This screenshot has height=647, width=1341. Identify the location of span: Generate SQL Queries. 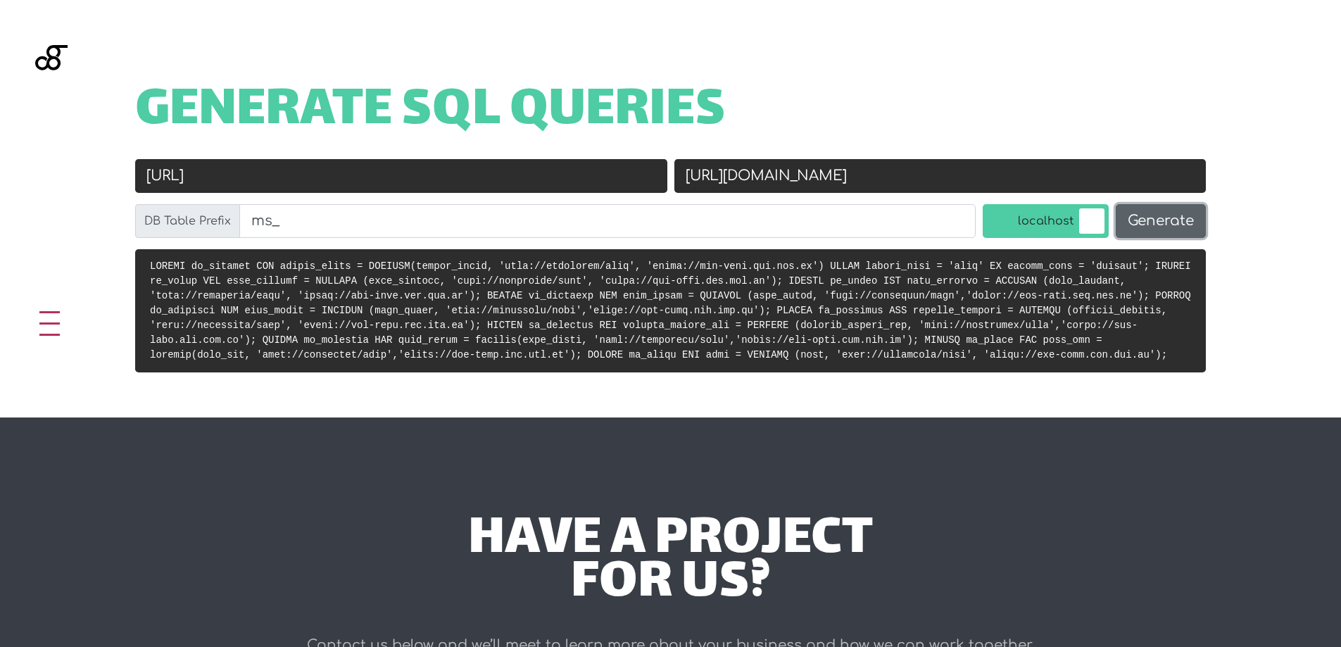
(430, 112).